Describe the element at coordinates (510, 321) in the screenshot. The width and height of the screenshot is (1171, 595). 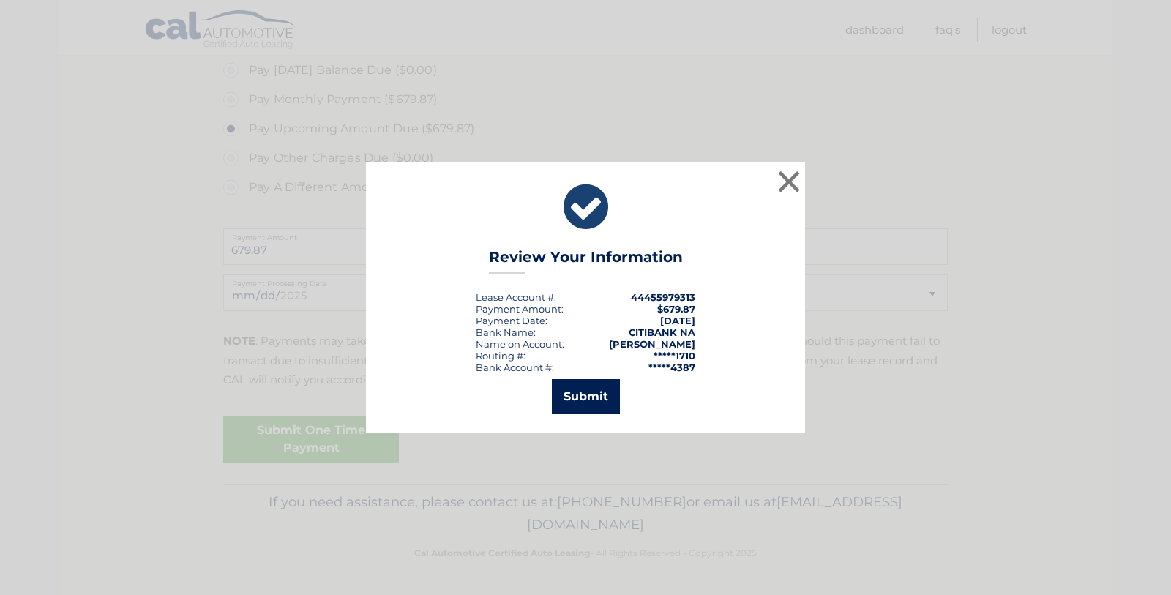
I see `span: Payment Date` at that location.